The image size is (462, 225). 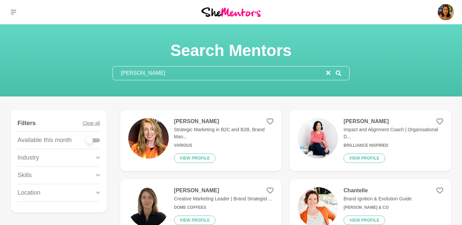 I want to click on p: Location, so click(x=29, y=192).